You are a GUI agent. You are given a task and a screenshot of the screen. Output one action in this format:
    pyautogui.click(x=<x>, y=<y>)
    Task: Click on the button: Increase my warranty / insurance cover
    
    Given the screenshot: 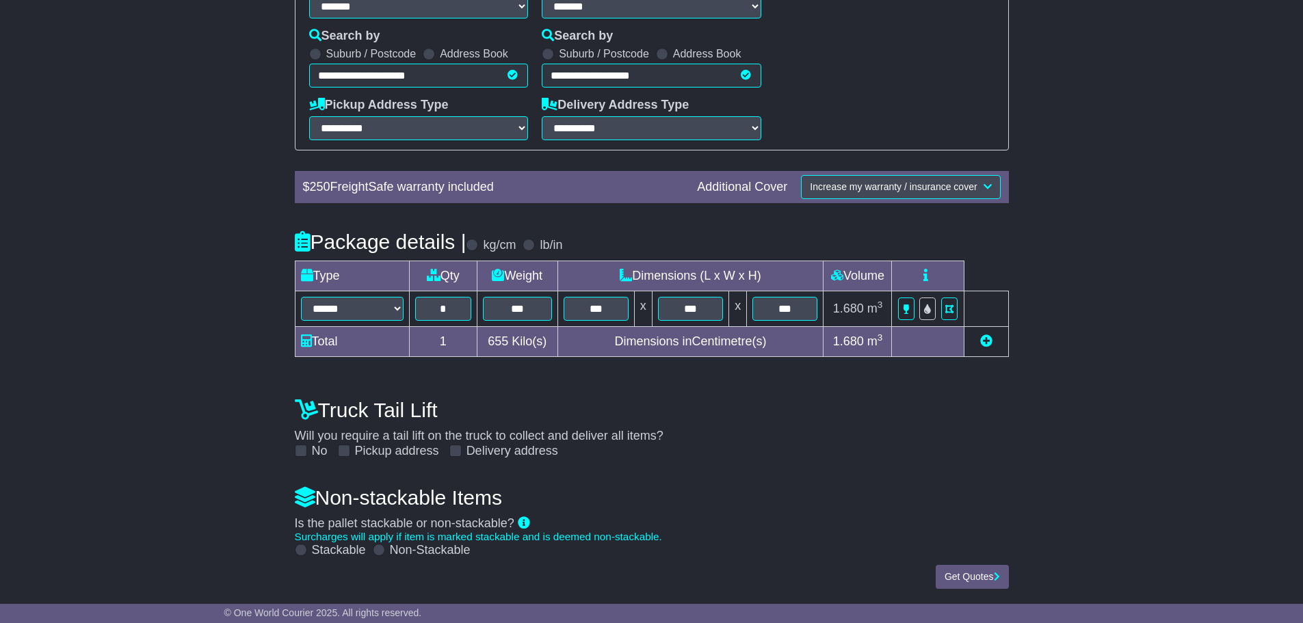 What is the action you would take?
    pyautogui.click(x=900, y=187)
    